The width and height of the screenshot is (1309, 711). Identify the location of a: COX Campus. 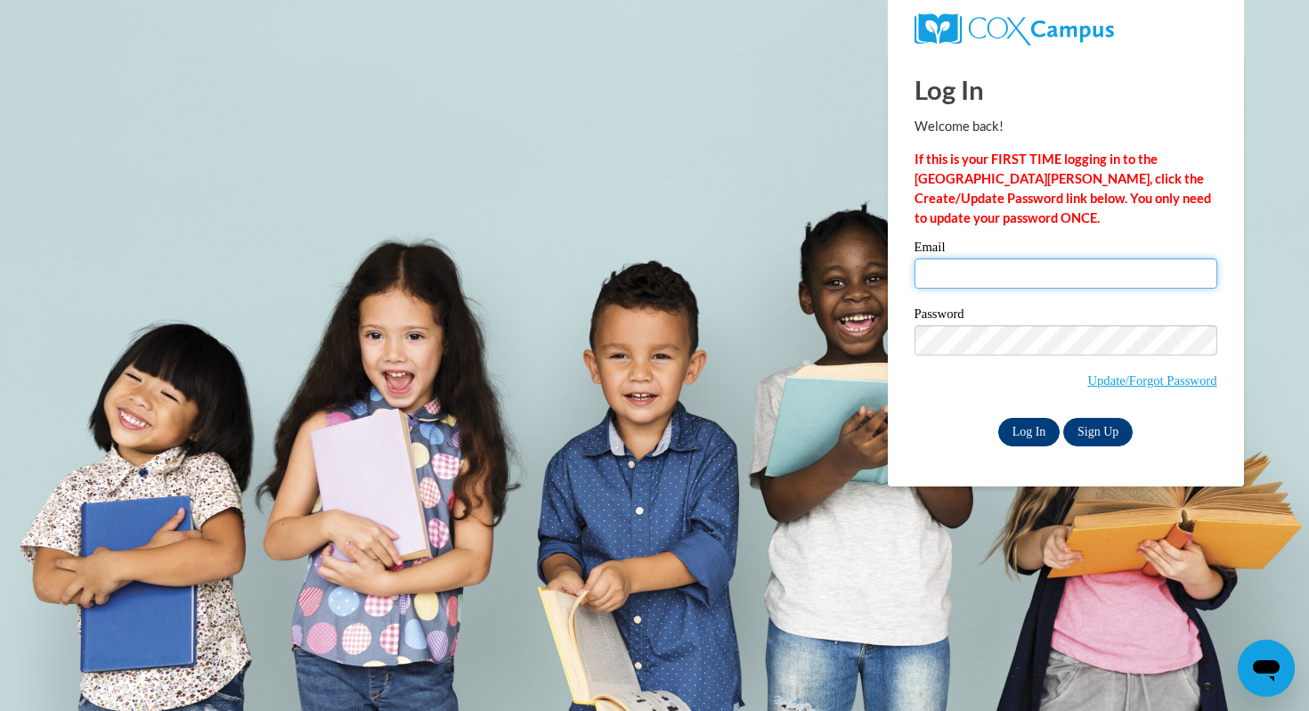
(1066, 29).